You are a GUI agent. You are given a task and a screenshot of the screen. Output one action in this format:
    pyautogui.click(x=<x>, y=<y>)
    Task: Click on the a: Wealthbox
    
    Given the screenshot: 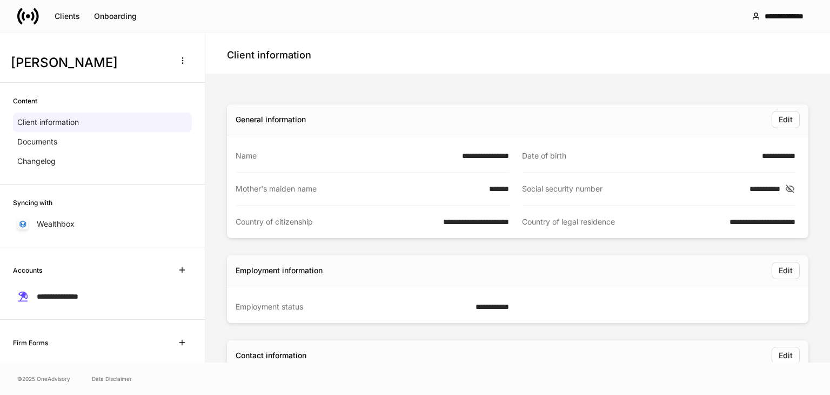 What is the action you would take?
    pyautogui.click(x=102, y=224)
    